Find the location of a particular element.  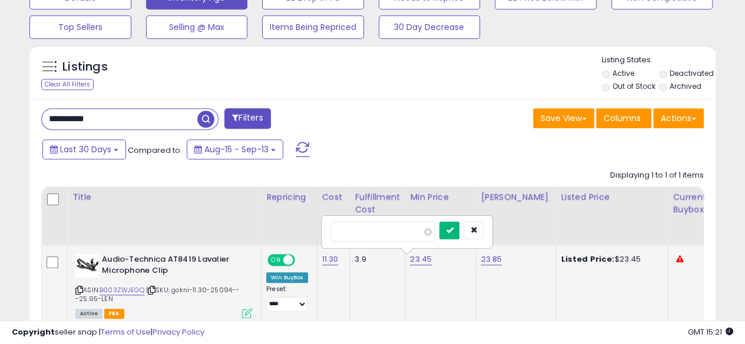

div: 3.9 is located at coordinates (375, 260).